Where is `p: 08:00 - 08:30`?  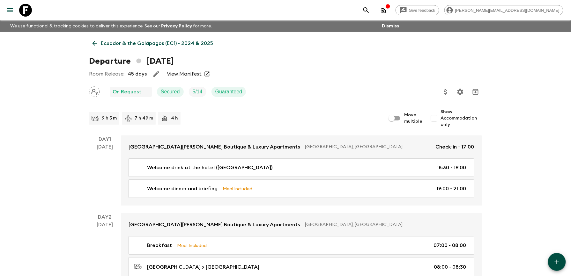 p: 08:00 - 08:30 is located at coordinates (450, 267).